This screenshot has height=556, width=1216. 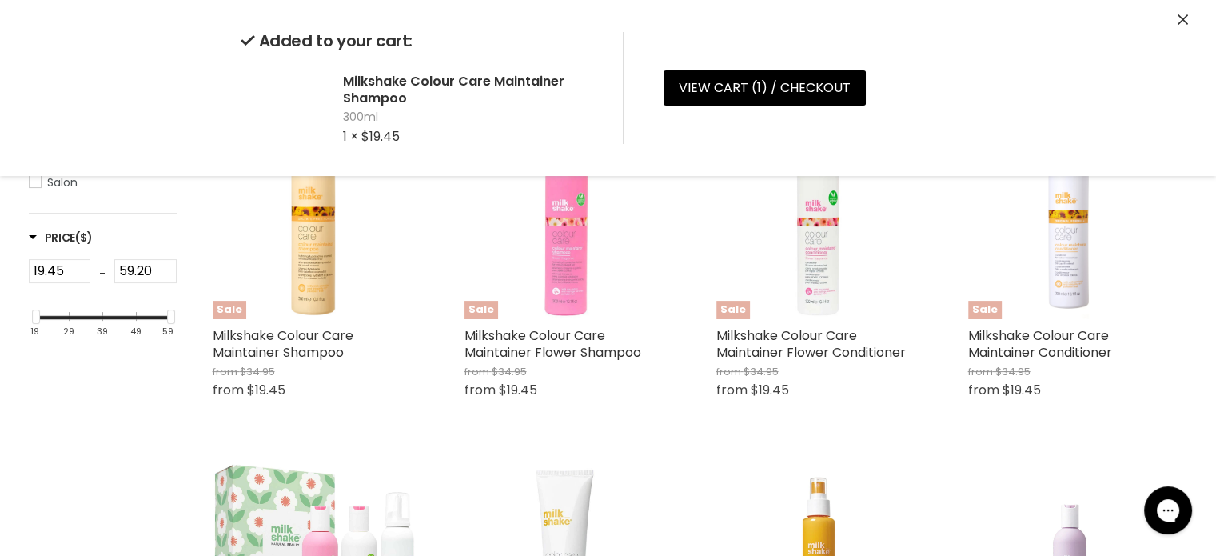 What do you see at coordinates (61, 237) in the screenshot?
I see `h3: Price($)` at bounding box center [61, 237].